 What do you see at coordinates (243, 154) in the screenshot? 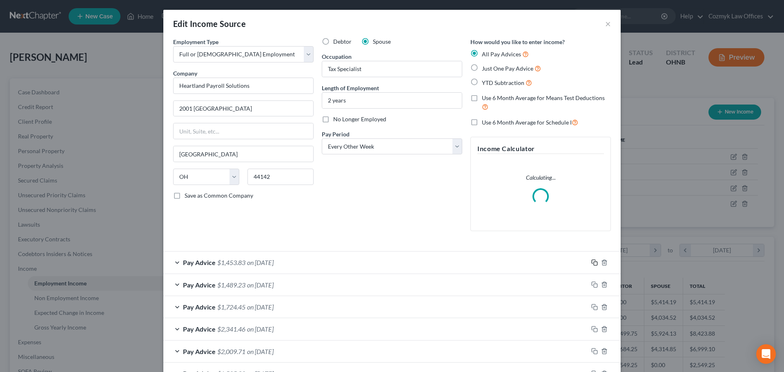
I see `input: Enter city...` at bounding box center [243, 154].